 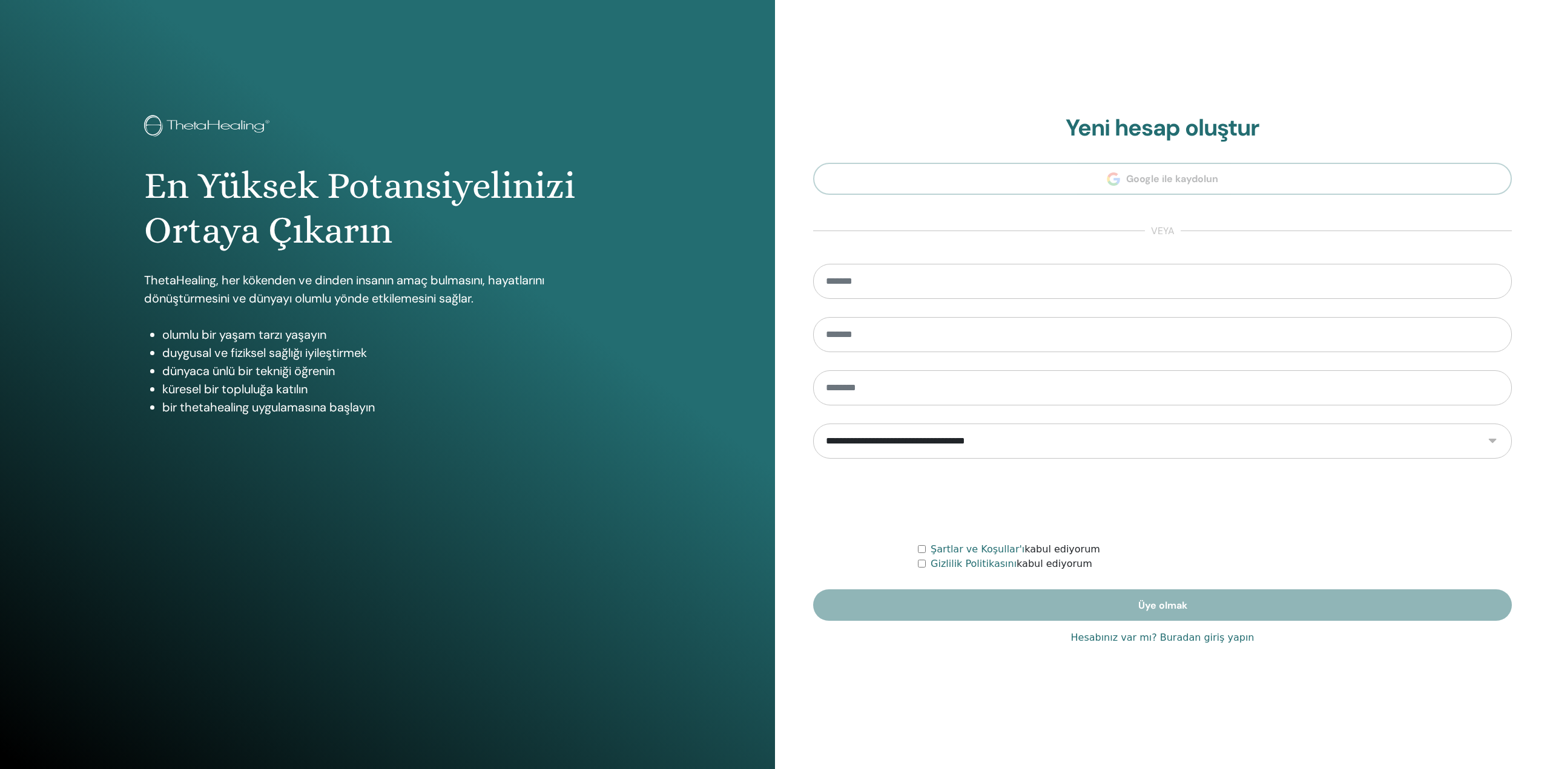 What do you see at coordinates (973, 564) in the screenshot?
I see `font: Gizlilik Politikasını` at bounding box center [973, 564].